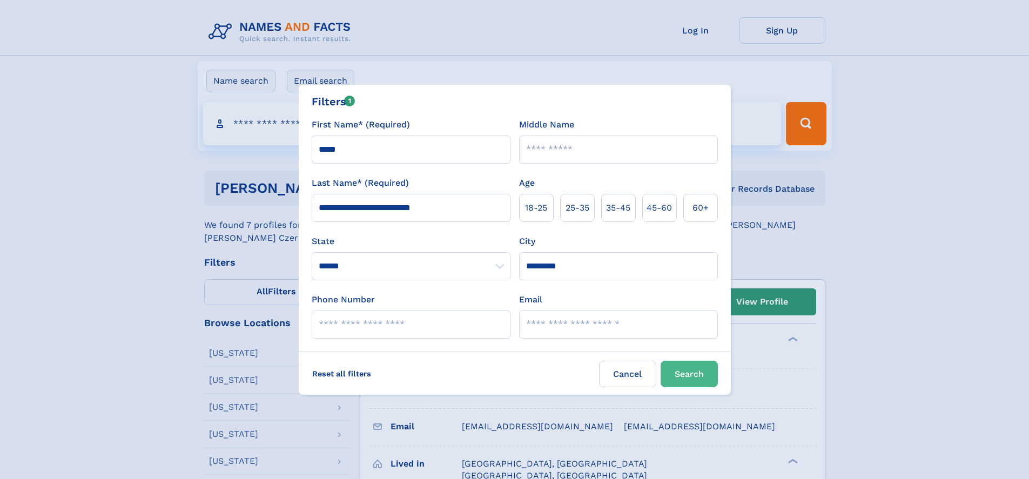 The width and height of the screenshot is (1029, 479). Describe the element at coordinates (628, 374) in the screenshot. I see `label: Cancel` at that location.